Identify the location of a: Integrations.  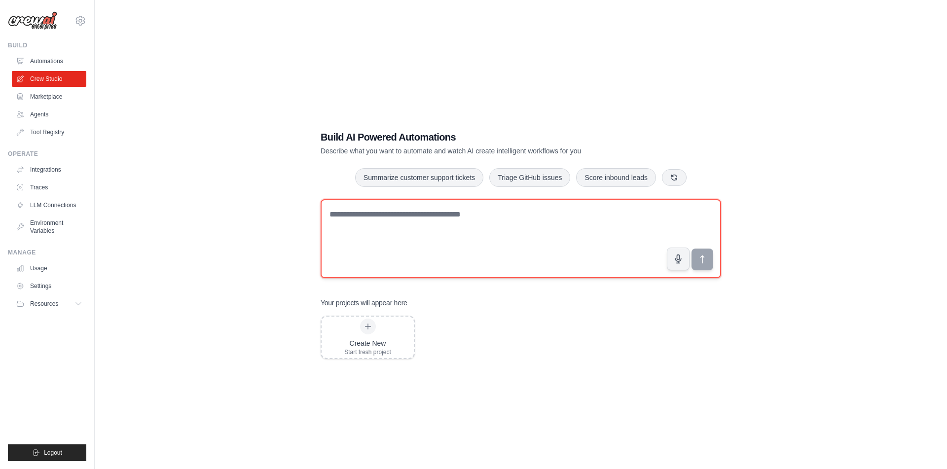
(49, 170).